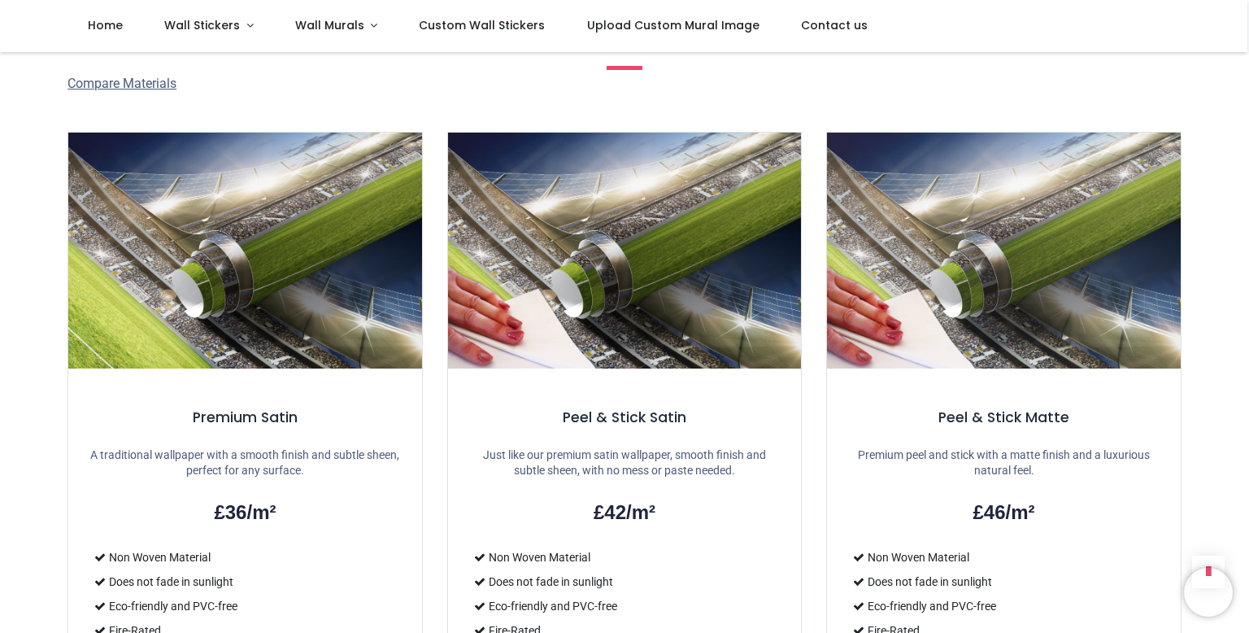  What do you see at coordinates (105, 25) in the screenshot?
I see `span: Home` at bounding box center [105, 25].